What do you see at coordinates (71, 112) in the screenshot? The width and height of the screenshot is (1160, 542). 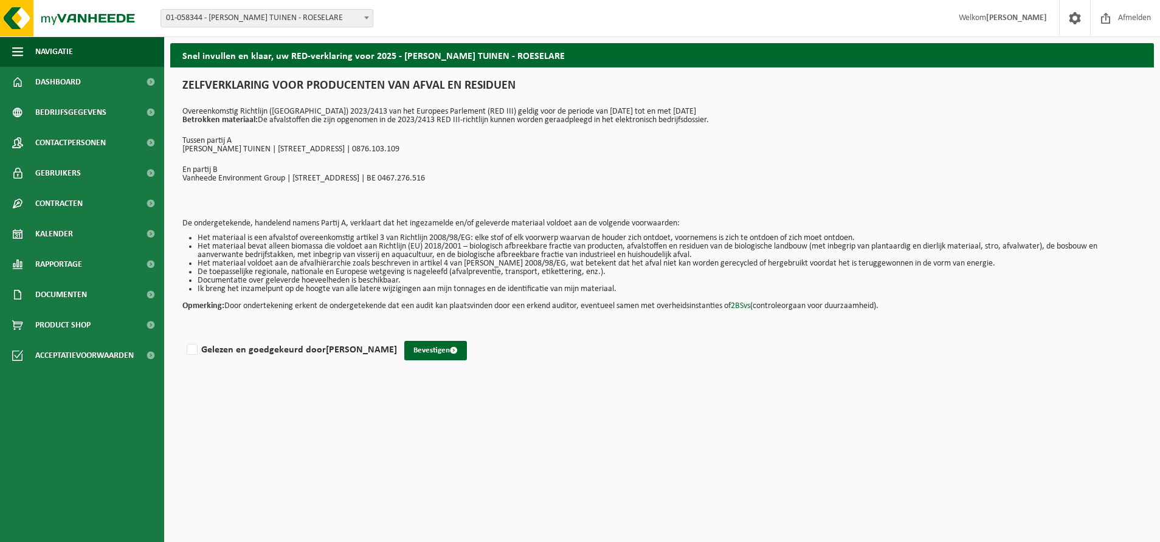 I see `span: Bedrijfsgegevens` at bounding box center [71, 112].